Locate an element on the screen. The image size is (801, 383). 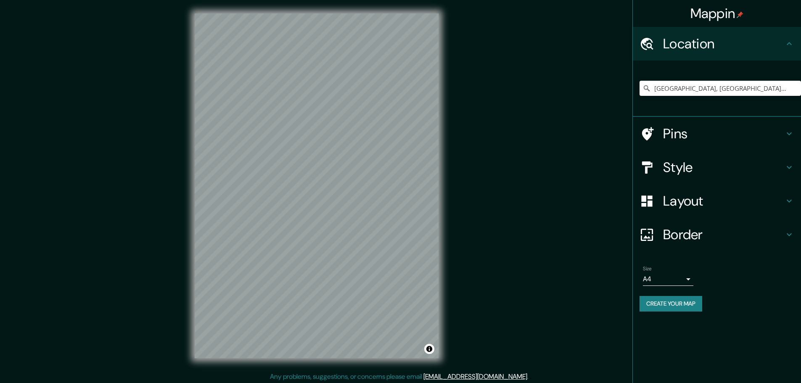
div: Location is located at coordinates (717, 44).